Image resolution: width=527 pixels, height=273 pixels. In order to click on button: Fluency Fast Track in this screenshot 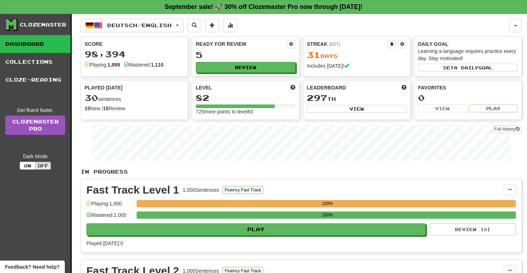, I will do `click(242, 190)`.